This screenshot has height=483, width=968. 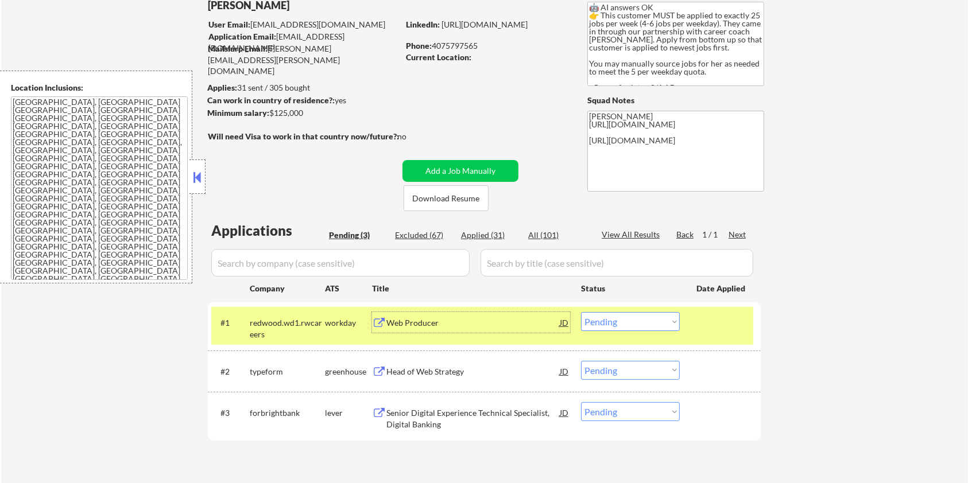 What do you see at coordinates (418, 45) in the screenshot?
I see `strong: Phone:` at bounding box center [418, 45].